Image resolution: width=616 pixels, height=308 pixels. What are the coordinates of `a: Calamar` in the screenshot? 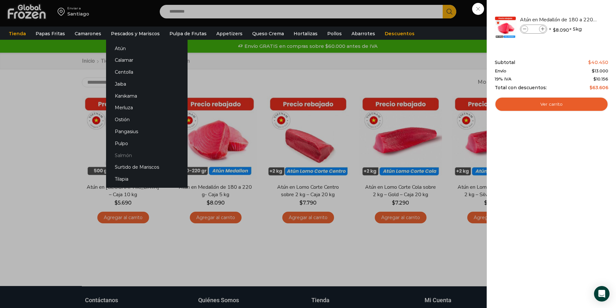 It's located at (147, 60).